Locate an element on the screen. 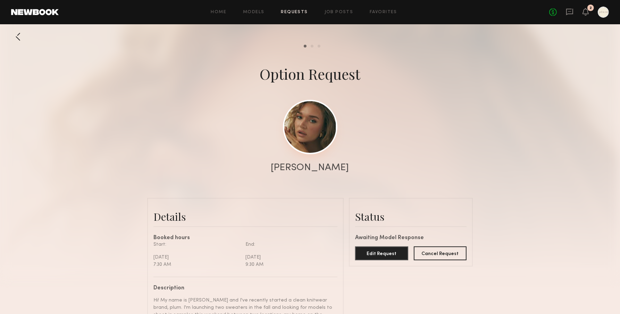  a: Favorites is located at coordinates (383, 12).